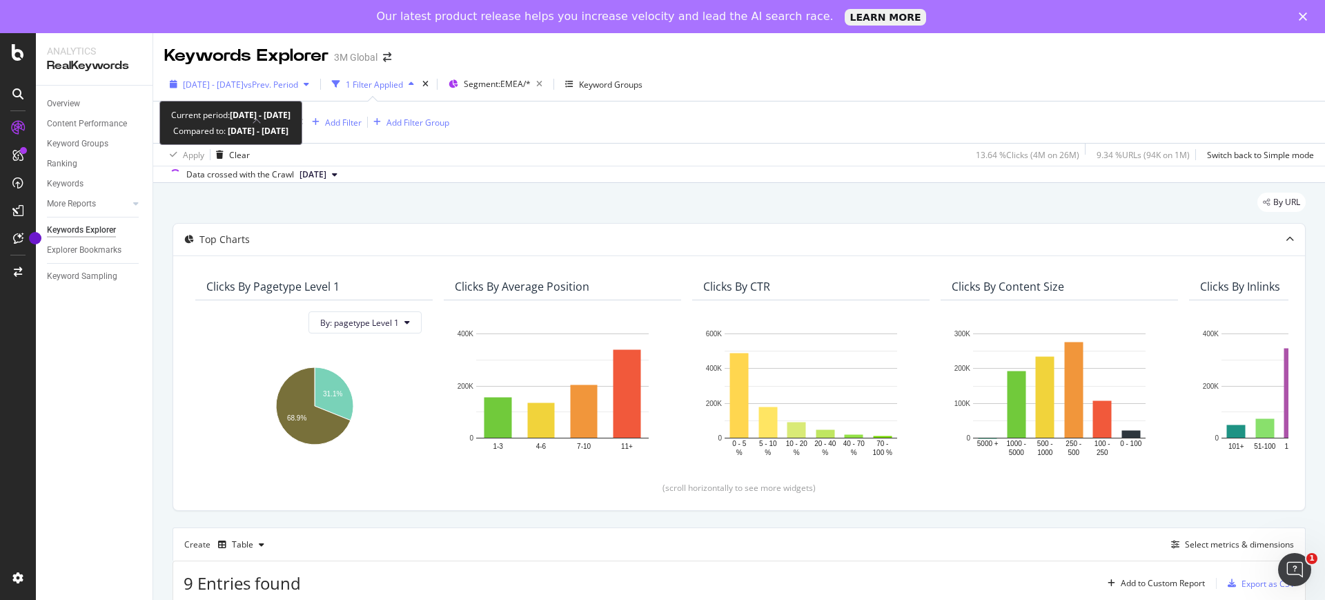 The width and height of the screenshot is (1325, 600). What do you see at coordinates (1240, 544) in the screenshot?
I see `div: Select metrics & dimensions` at bounding box center [1240, 544].